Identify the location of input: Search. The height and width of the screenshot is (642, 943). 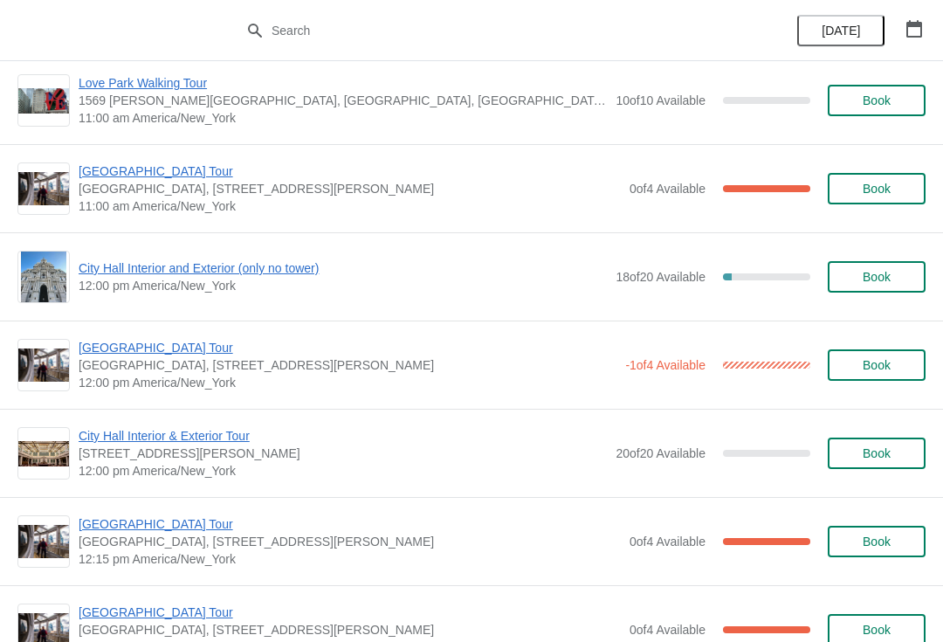
(489, 31).